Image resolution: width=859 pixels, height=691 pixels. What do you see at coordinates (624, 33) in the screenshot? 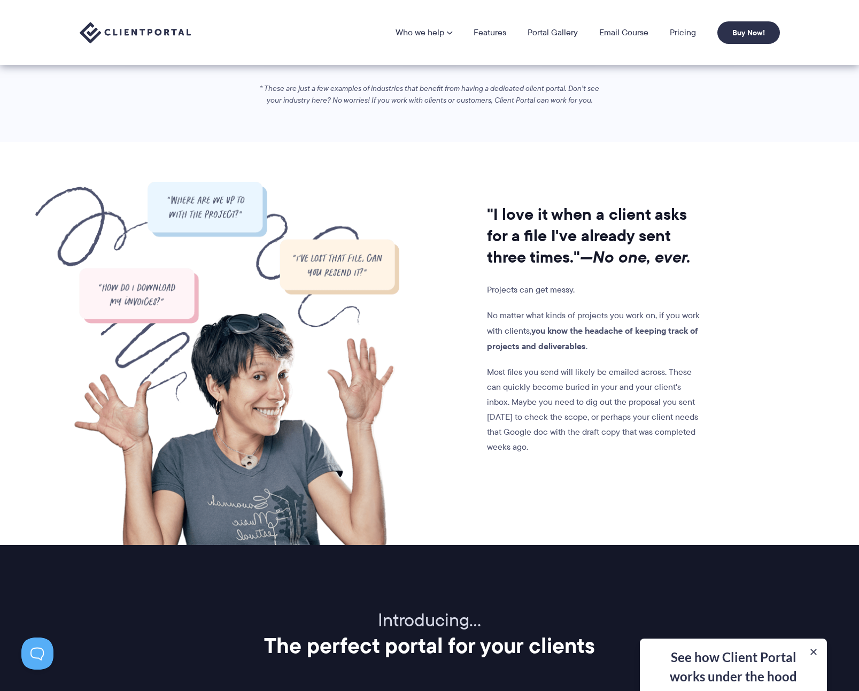
I see `a: Email Course` at bounding box center [624, 33].